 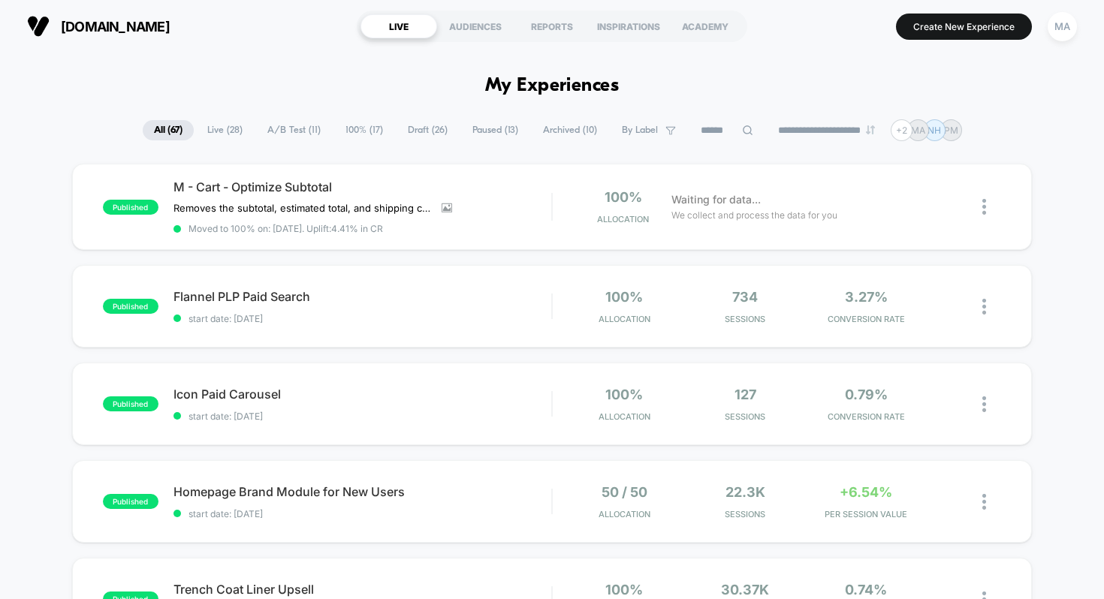 I want to click on span: 50 / 50, so click(x=624, y=492).